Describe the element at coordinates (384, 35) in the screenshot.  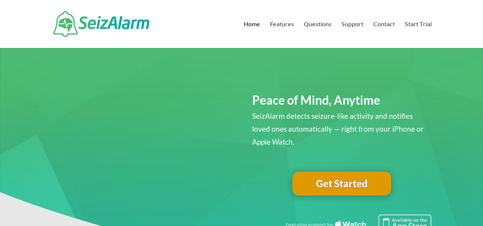
I see `a: Contact` at that location.